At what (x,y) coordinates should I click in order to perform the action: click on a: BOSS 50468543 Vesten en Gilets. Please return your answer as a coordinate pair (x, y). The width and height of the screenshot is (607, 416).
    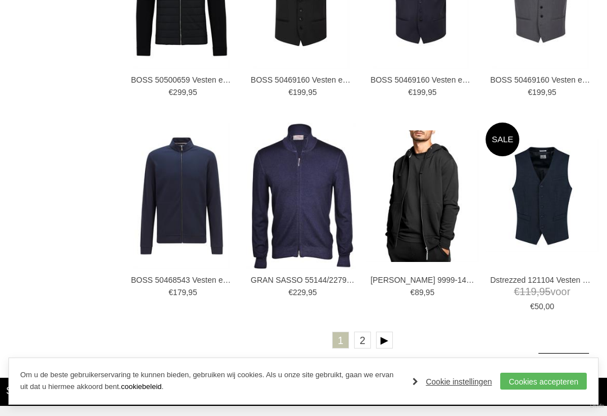
    Looking at the image, I should click on (183, 280).